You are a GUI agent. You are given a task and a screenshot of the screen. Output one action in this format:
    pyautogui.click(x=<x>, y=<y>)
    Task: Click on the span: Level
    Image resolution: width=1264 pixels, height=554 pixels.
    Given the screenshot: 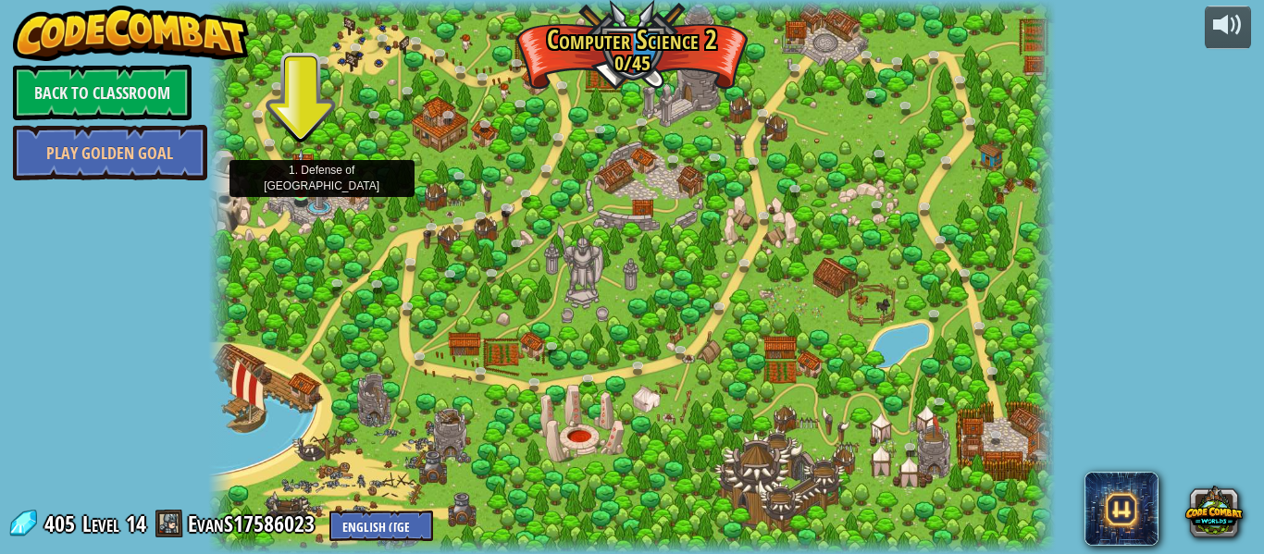 What is the action you would take?
    pyautogui.click(x=101, y=524)
    